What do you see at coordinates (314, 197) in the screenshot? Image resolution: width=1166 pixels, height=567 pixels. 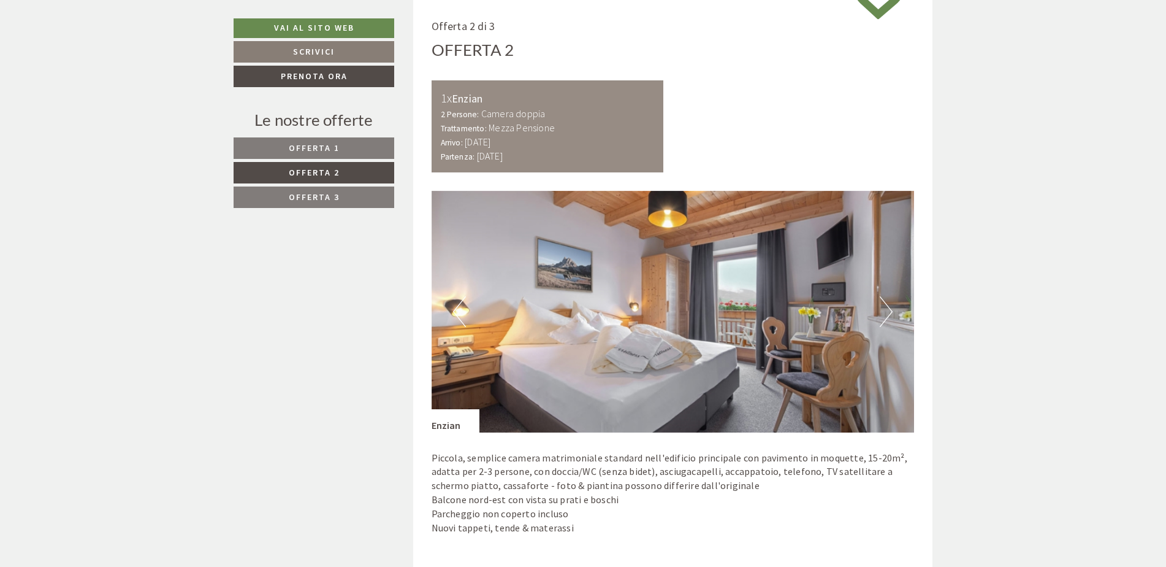 I see `span: Offerta 3` at bounding box center [314, 197].